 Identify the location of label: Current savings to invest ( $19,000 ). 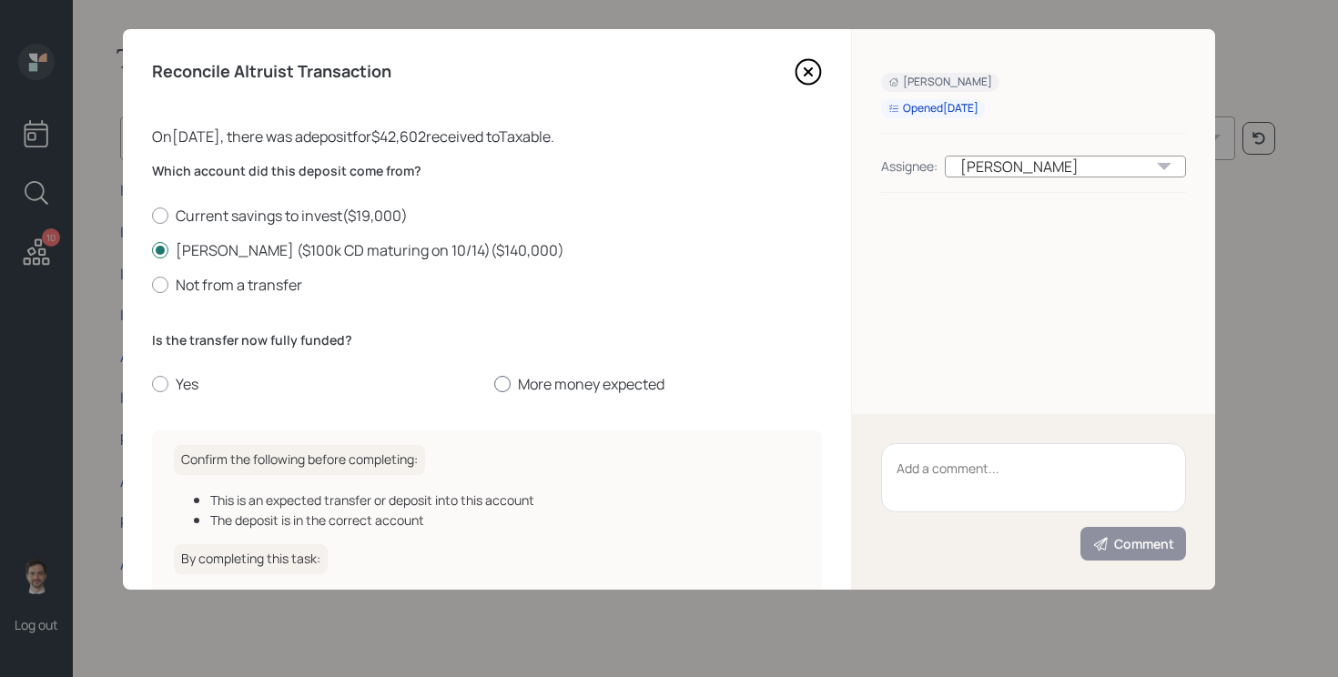
(487, 216).